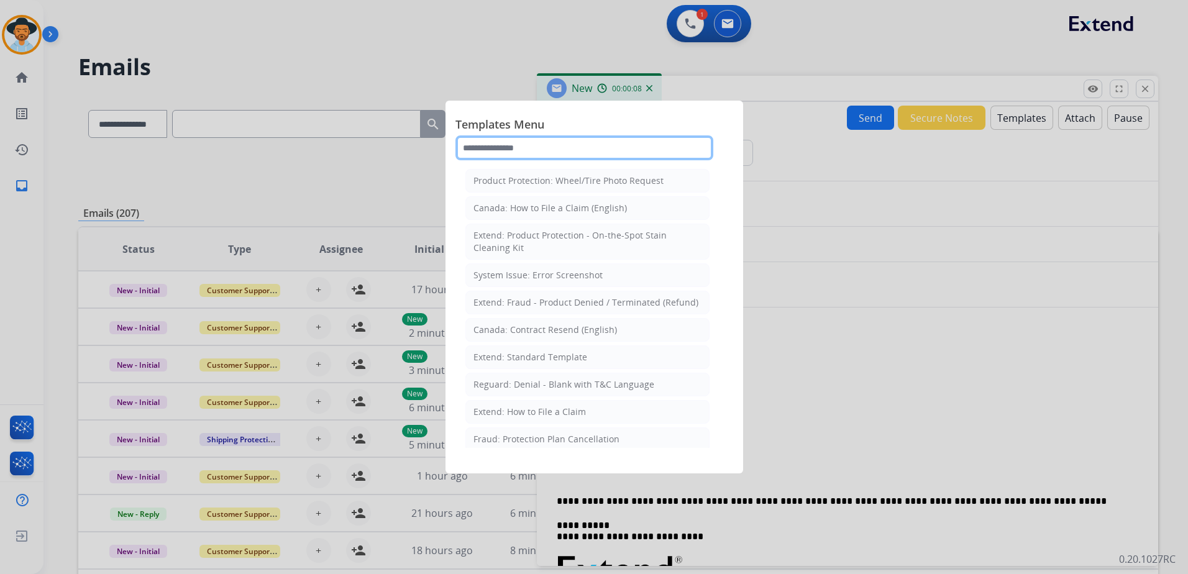 This screenshot has width=1188, height=574. I want to click on div: Extend: Standard Template, so click(530, 357).